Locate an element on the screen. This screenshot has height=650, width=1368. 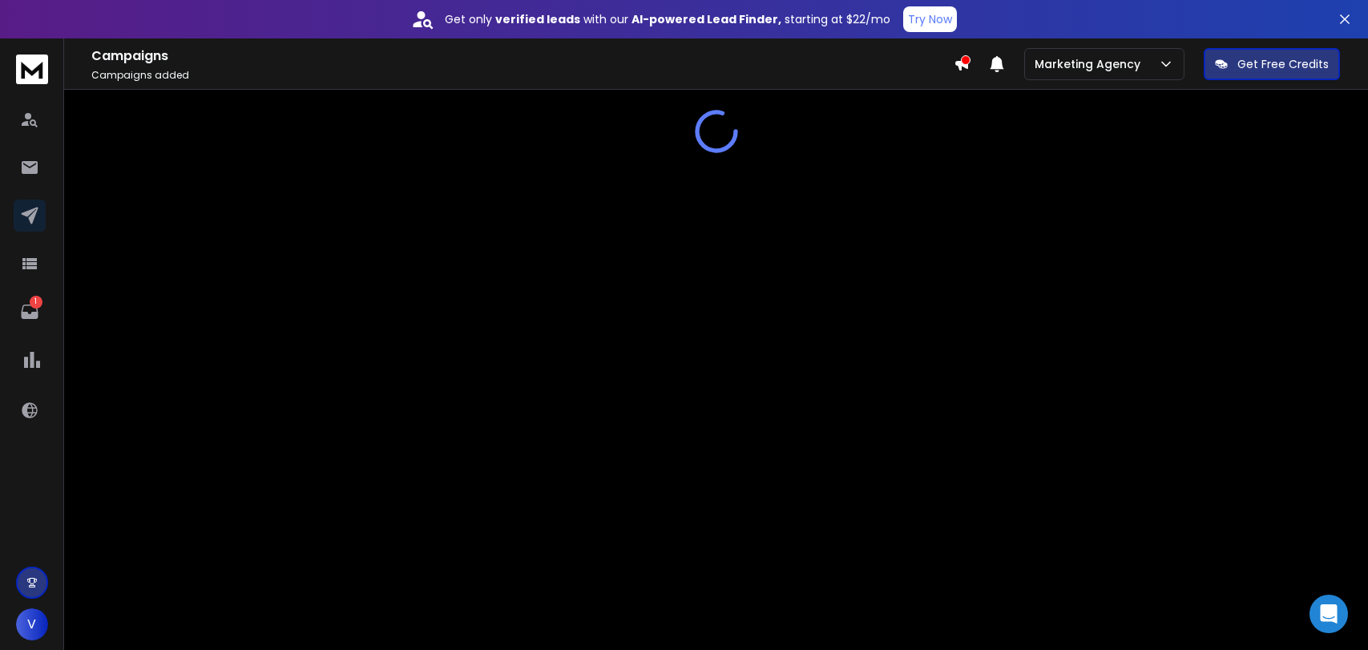
a: 1 is located at coordinates (30, 312).